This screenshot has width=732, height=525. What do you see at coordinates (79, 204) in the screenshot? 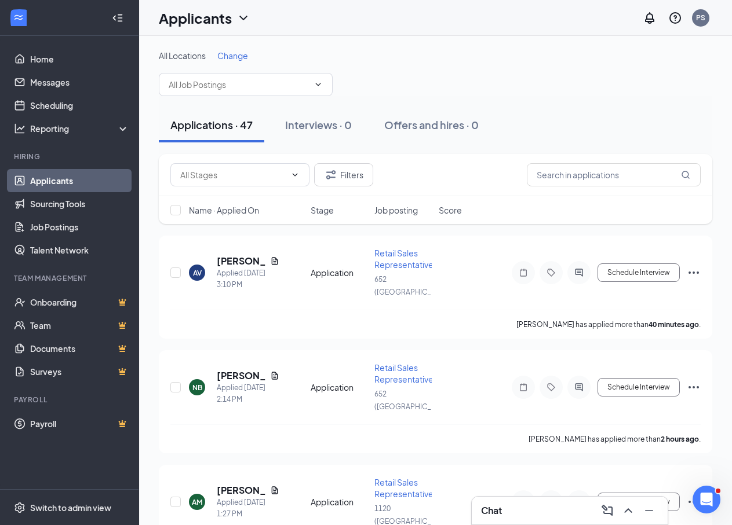
I see `a: Sourcing Tools` at bounding box center [79, 204].